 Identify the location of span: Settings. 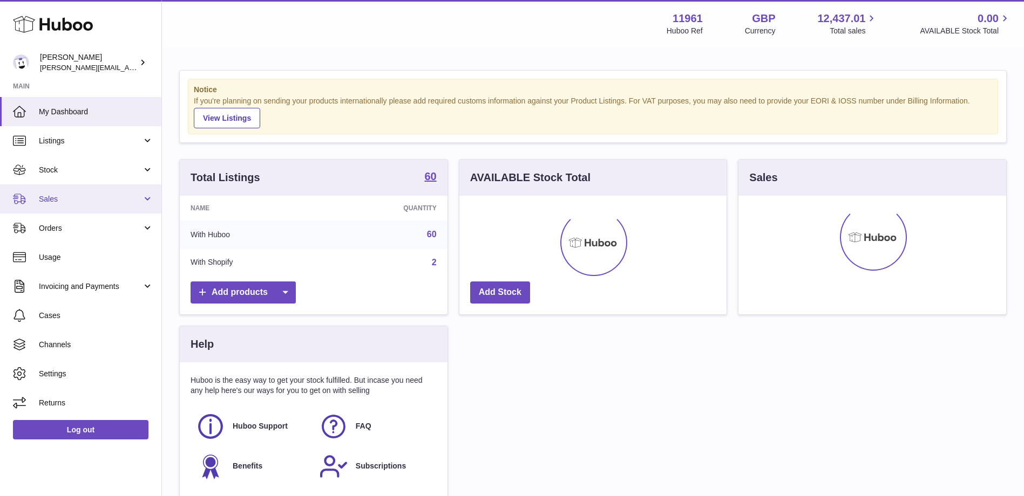
(96, 374).